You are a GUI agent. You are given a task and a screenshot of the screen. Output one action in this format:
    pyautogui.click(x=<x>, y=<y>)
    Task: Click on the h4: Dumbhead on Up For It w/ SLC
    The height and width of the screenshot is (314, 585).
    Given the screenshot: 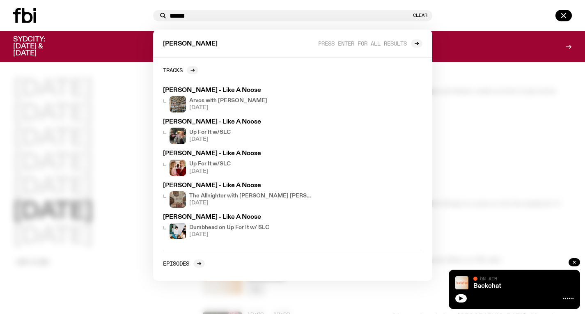 What is the action you would take?
    pyautogui.click(x=229, y=227)
    